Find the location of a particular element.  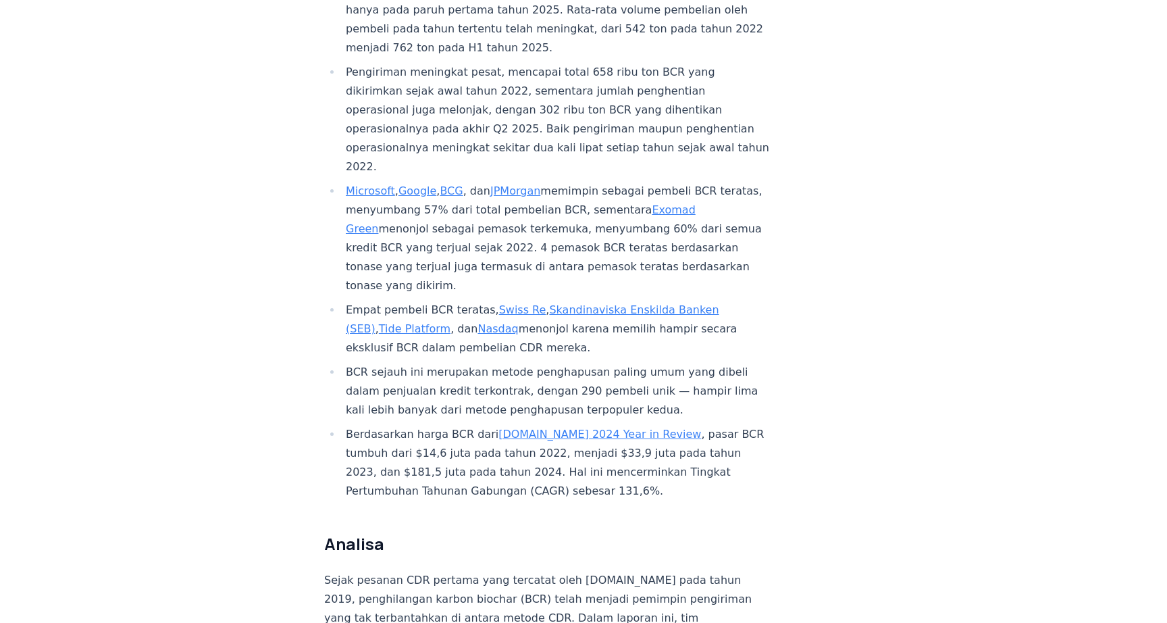

font: Empat pembeli BCR teratas, is located at coordinates (422, 309).